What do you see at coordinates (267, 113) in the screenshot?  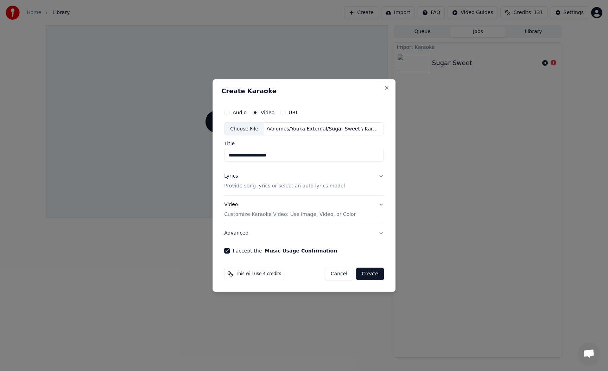 I see `label: Video` at bounding box center [267, 113].